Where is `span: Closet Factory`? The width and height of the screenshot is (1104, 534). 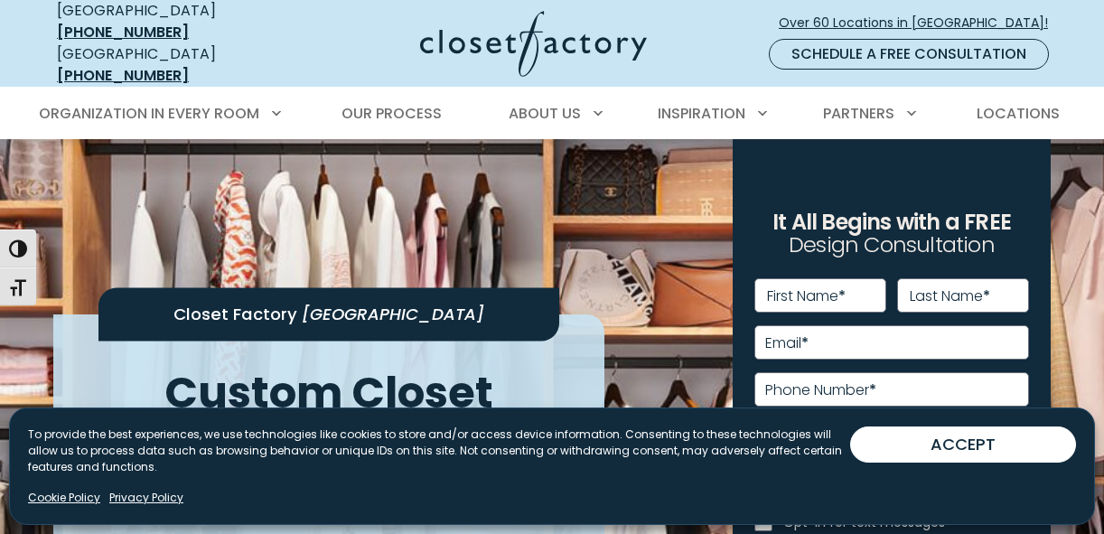 span: Closet Factory is located at coordinates (235, 313).